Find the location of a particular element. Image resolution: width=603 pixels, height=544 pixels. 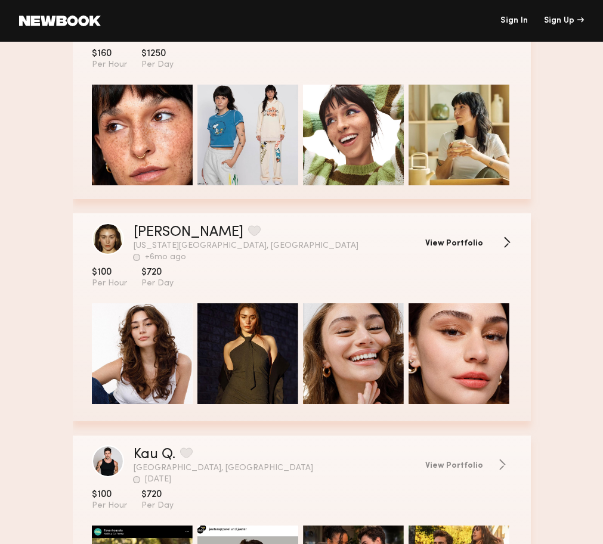

div: Sign Up is located at coordinates (563, 21).